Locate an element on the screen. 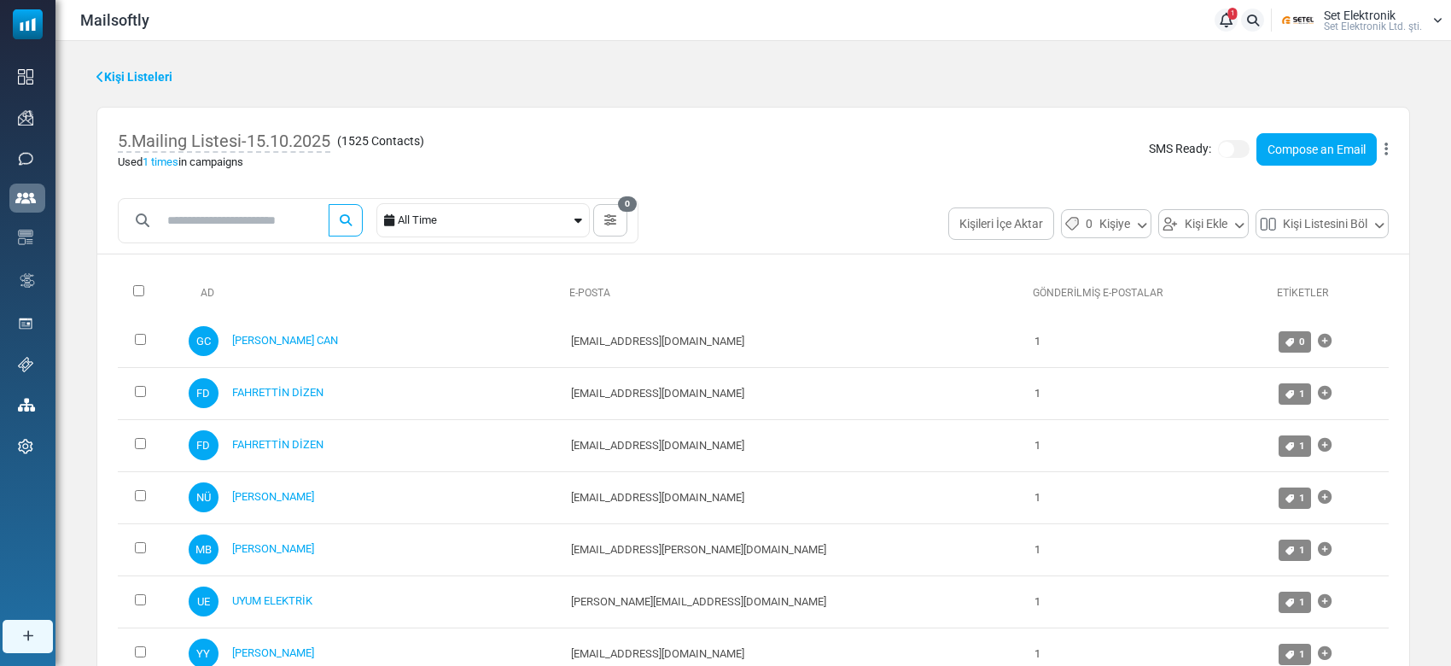 This screenshot has width=1451, height=666. img: contacts-icon-active.svg is located at coordinates (26, 198).